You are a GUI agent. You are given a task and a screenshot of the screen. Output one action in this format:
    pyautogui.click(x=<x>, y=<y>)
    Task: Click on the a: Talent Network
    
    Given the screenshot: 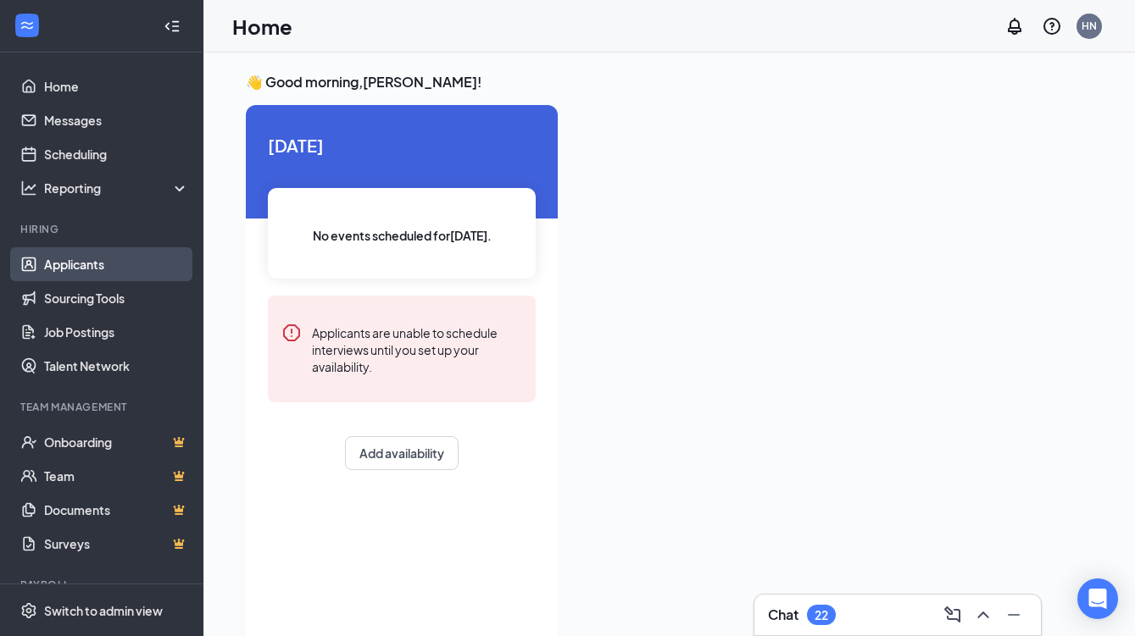 What is the action you would take?
    pyautogui.click(x=116, y=366)
    